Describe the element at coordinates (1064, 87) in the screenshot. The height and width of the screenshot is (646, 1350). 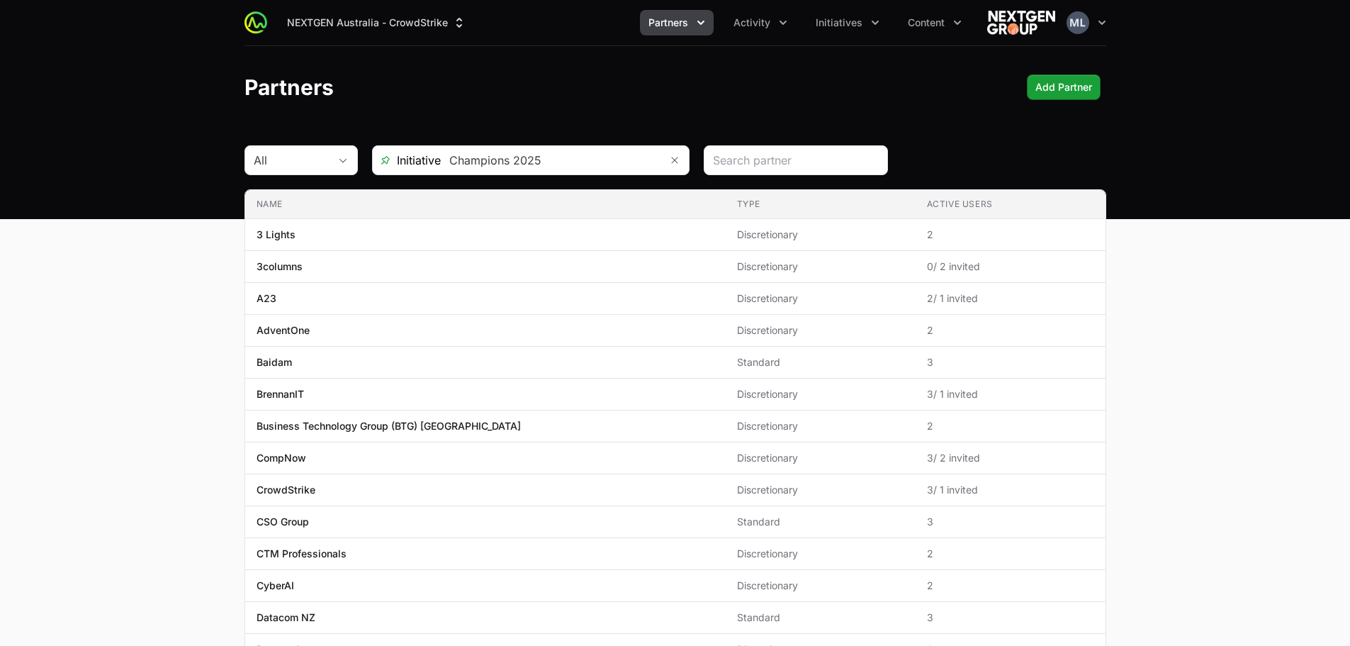
I see `button: Add Partner` at that location.